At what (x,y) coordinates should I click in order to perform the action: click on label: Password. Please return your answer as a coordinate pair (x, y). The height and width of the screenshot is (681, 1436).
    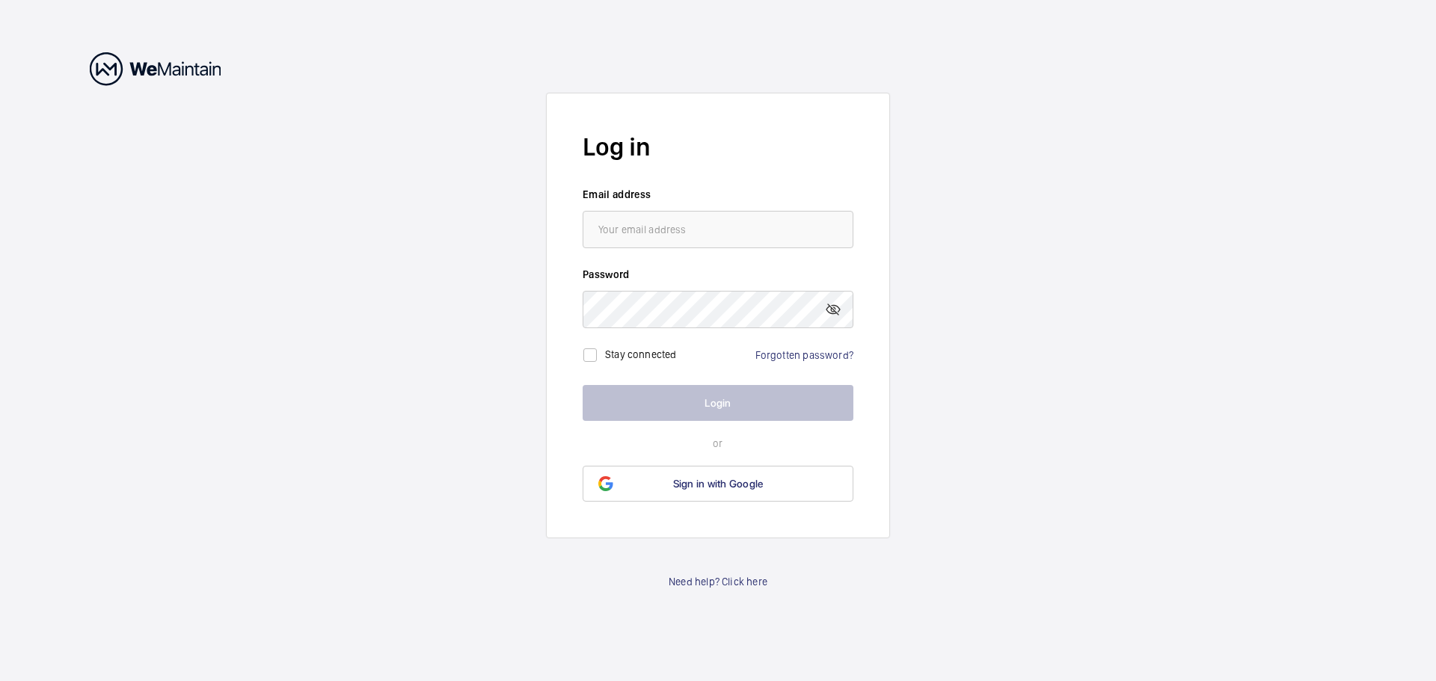
    Looking at the image, I should click on (718, 275).